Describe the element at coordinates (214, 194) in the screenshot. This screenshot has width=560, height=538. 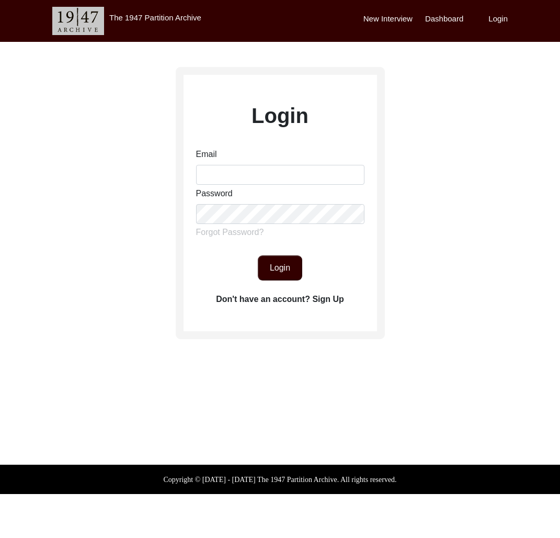
I see `label: Password` at that location.